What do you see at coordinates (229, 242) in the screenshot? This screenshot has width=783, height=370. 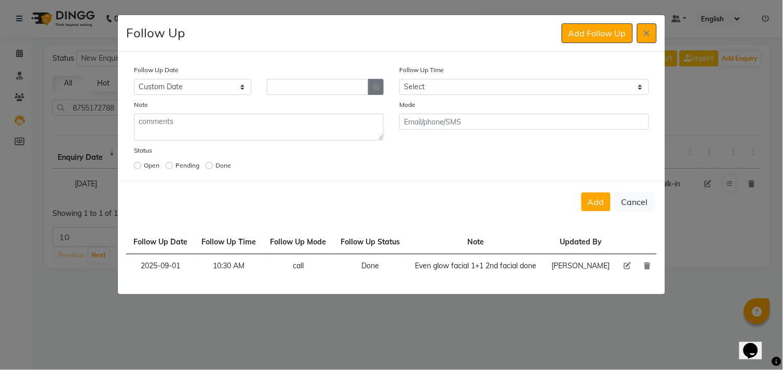 I see `td: Follow Up Time` at bounding box center [229, 242].